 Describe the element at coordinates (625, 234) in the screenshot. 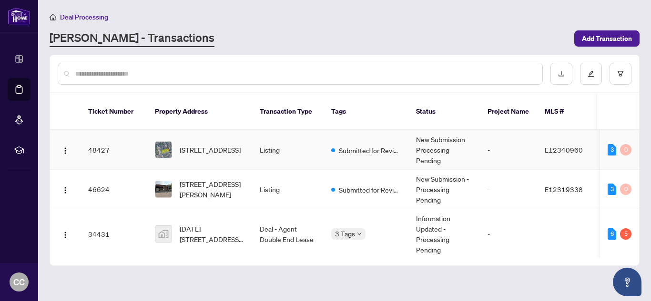

I see `div: 5` at that location.